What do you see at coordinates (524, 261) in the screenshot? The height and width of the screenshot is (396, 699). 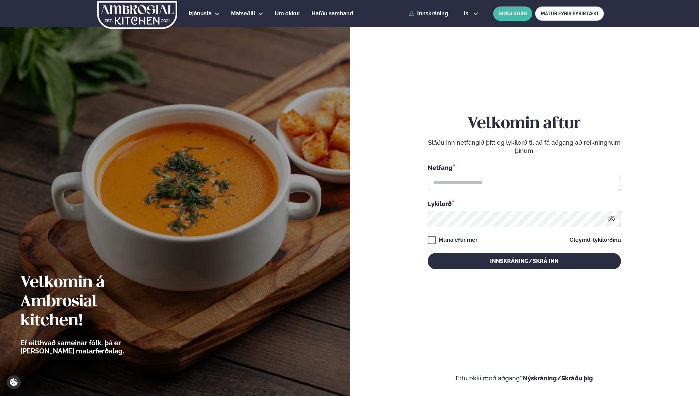 I see `button: Innskráning/Skrá inn` at bounding box center [524, 261].